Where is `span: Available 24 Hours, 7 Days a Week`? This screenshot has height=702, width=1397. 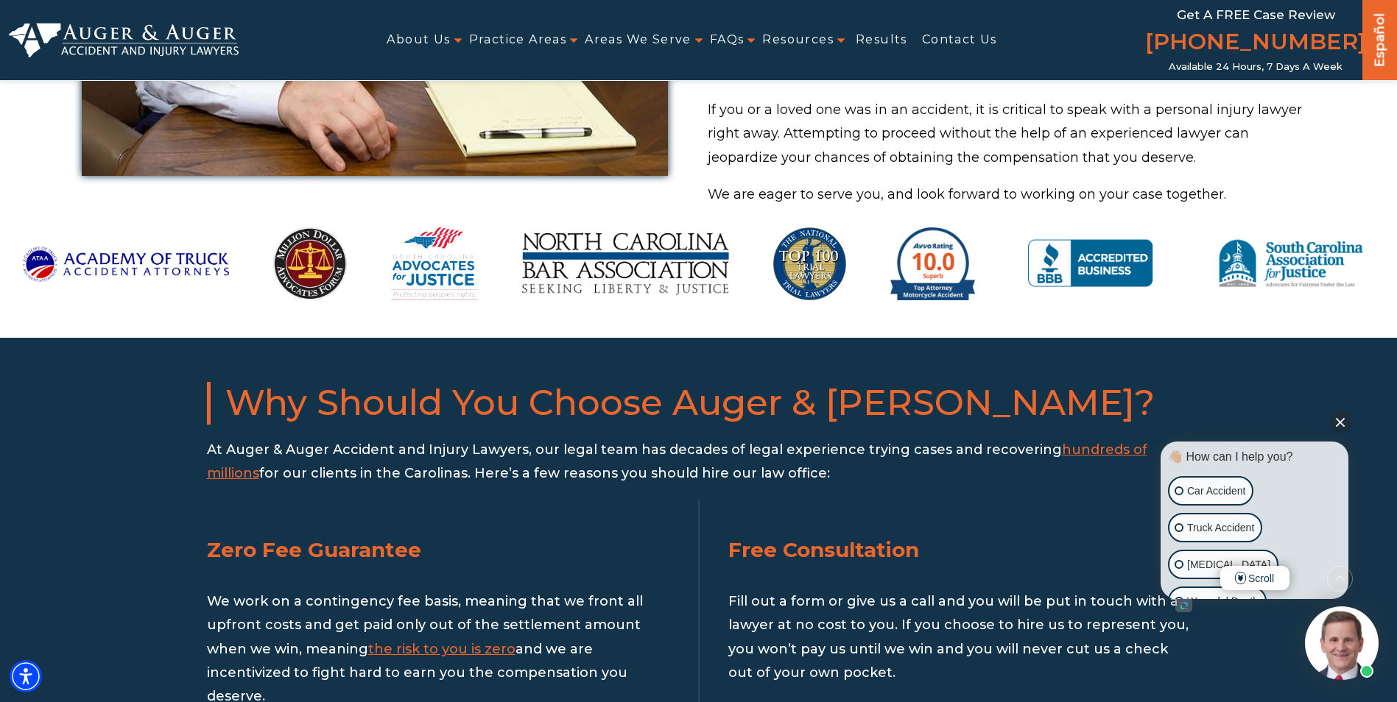 span: Available 24 Hours, 7 Days a Week is located at coordinates (1255, 67).